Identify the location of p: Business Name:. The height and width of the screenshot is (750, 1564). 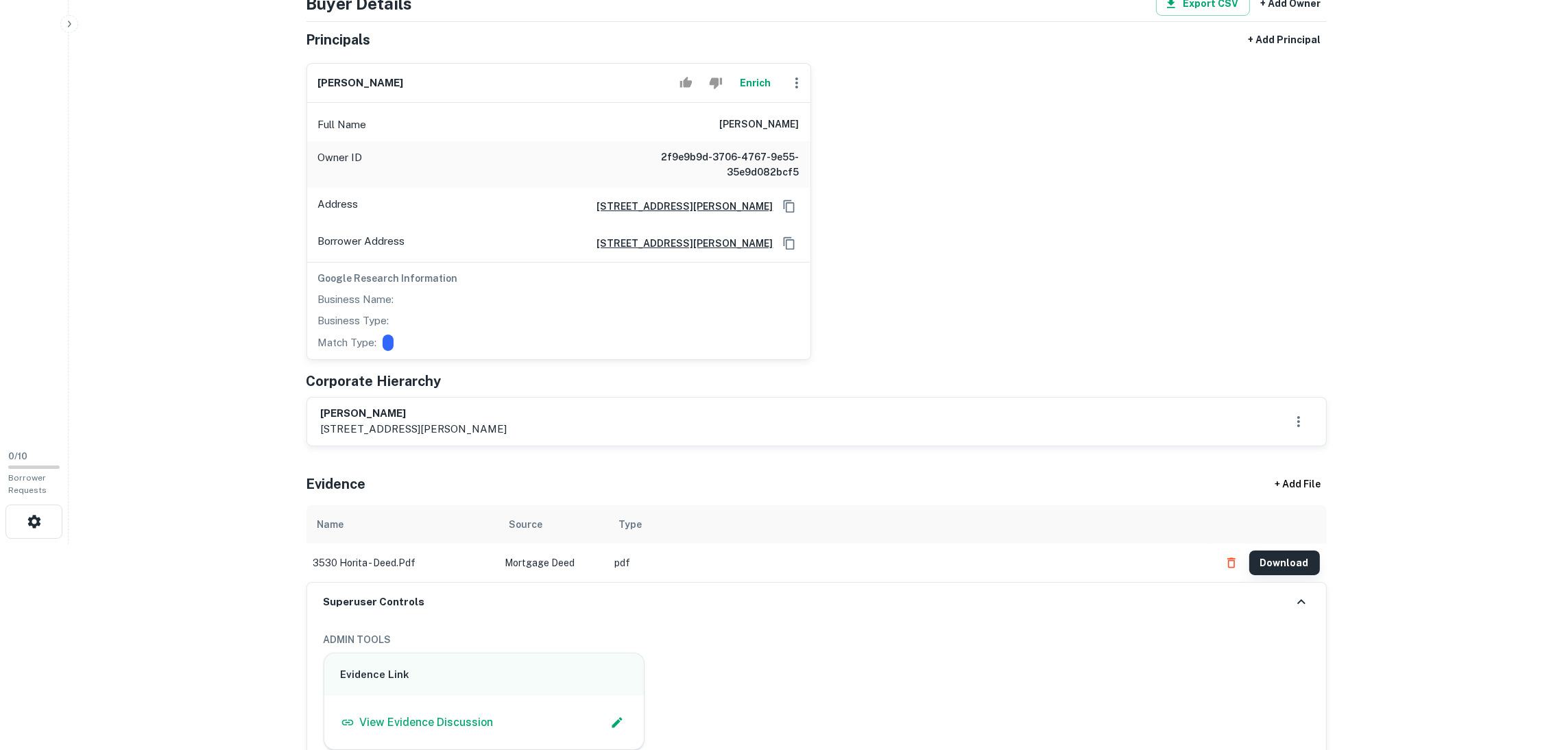
(356, 300).